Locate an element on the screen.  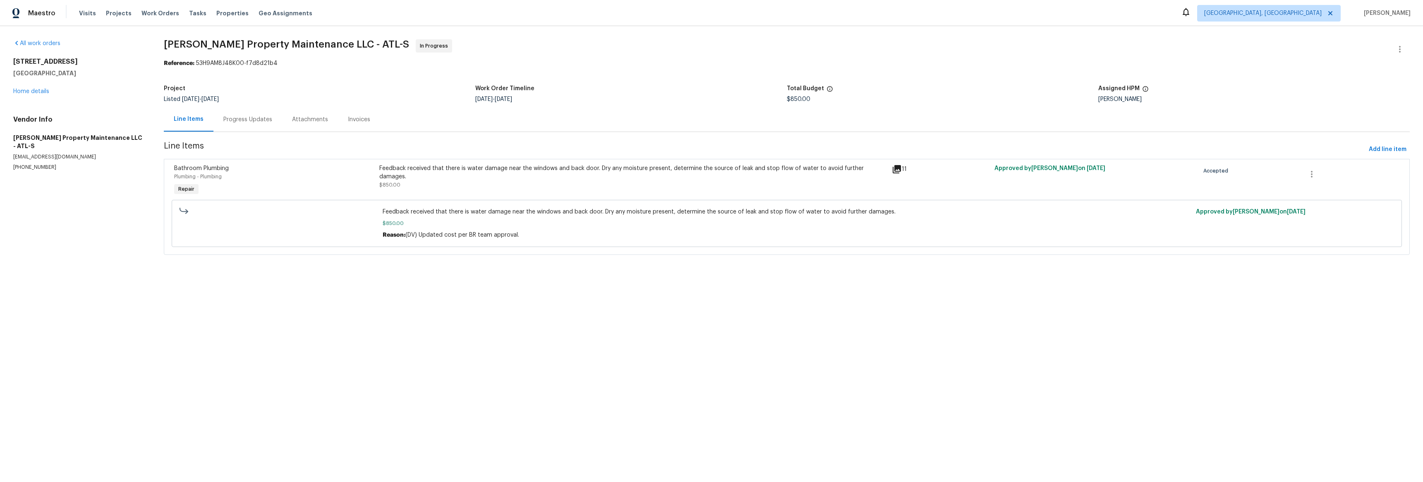
span: Properties is located at coordinates (232, 13).